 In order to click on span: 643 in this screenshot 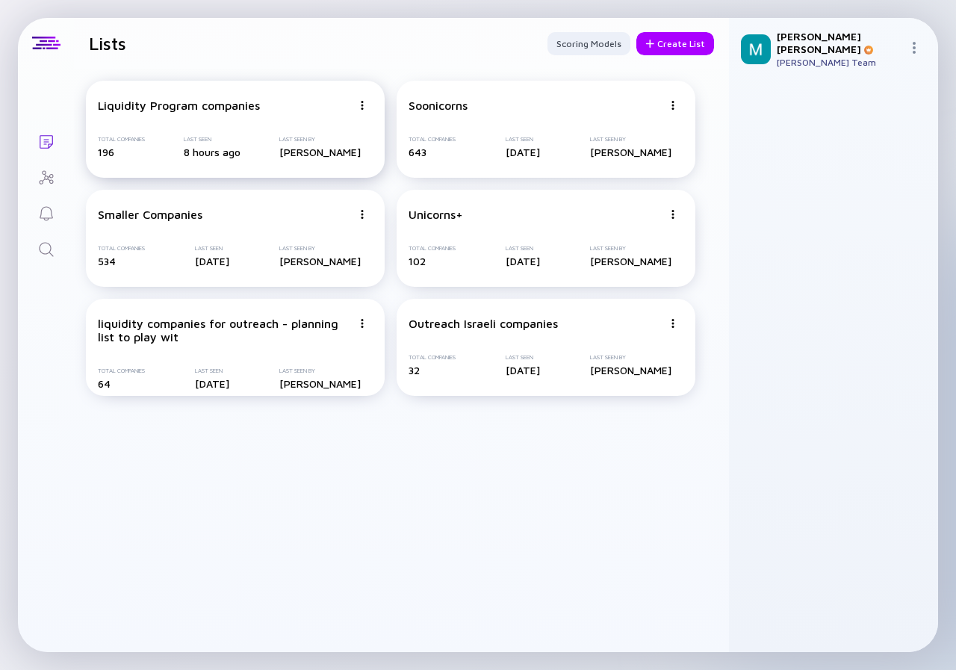, I will do `click(418, 152)`.